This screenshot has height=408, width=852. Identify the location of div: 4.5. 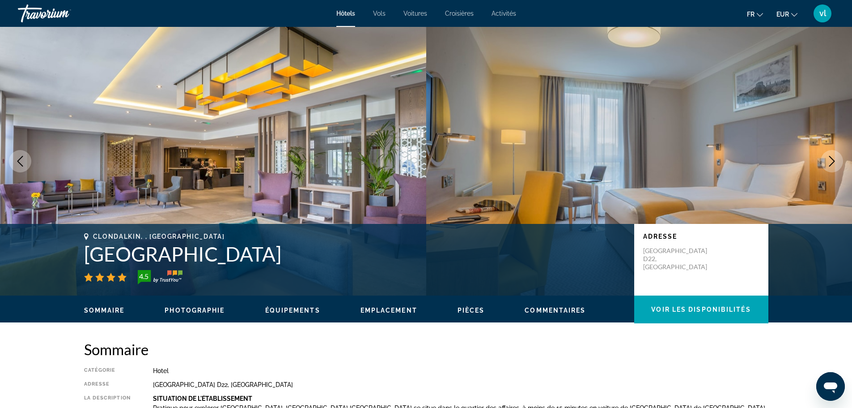
(144, 276).